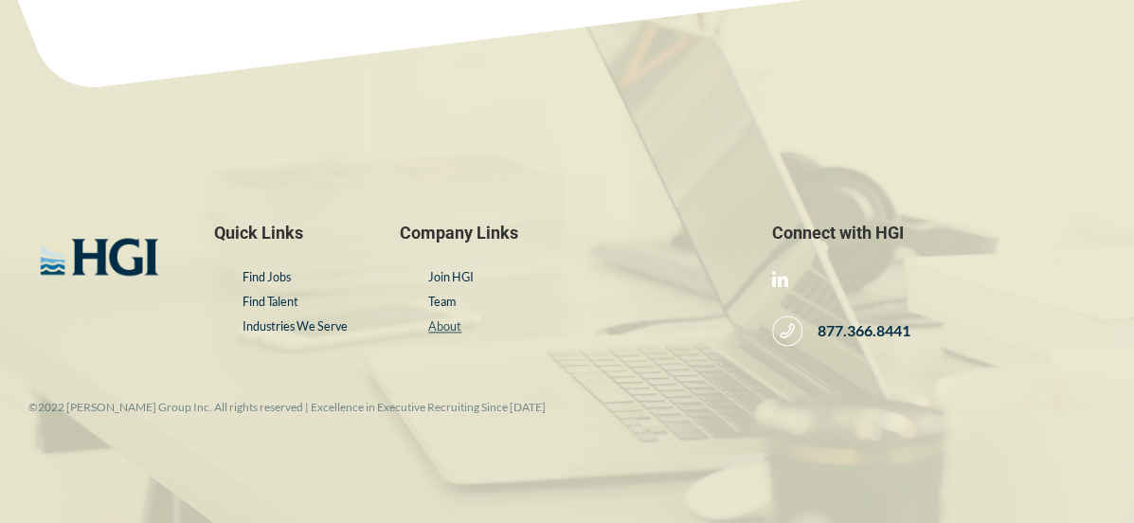 Image resolution: width=1134 pixels, height=523 pixels. What do you see at coordinates (567, 232) in the screenshot?
I see `span: Company Links` at bounding box center [567, 232].